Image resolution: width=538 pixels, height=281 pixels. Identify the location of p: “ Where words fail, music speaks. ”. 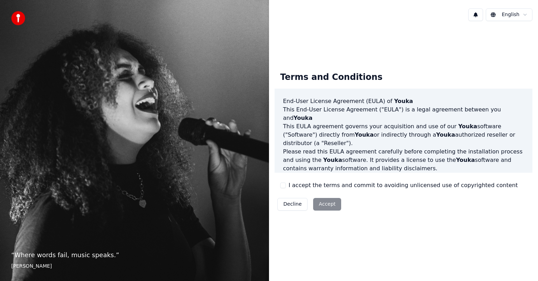
(135, 255).